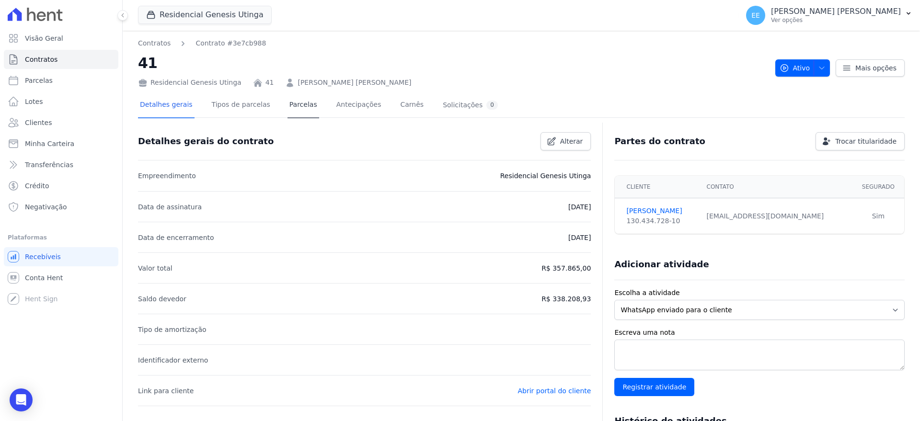  Describe the element at coordinates (41, 59) in the screenshot. I see `span: Contratos` at that location.